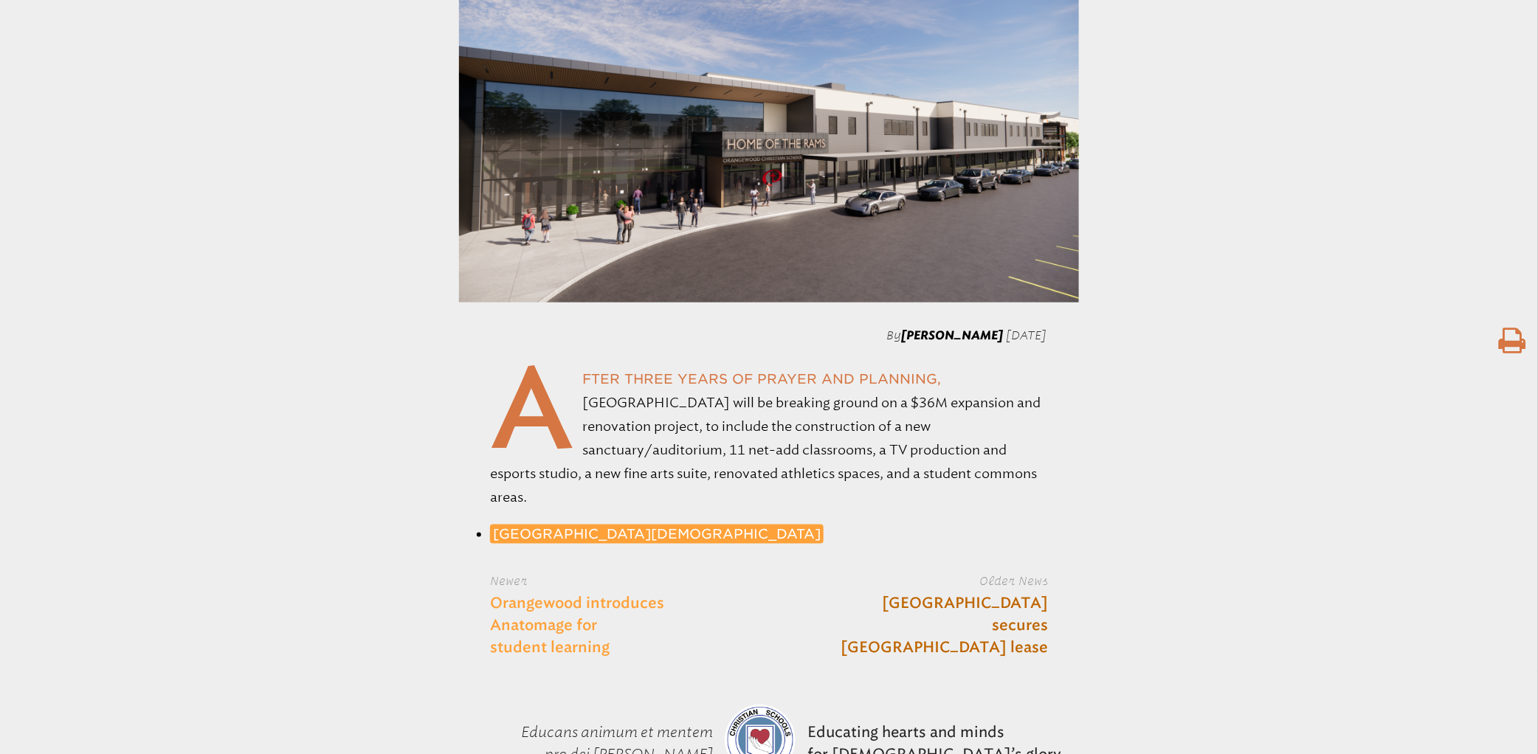 The height and width of the screenshot is (754, 1538). What do you see at coordinates (894, 335) in the screenshot?
I see `span: By` at bounding box center [894, 335].